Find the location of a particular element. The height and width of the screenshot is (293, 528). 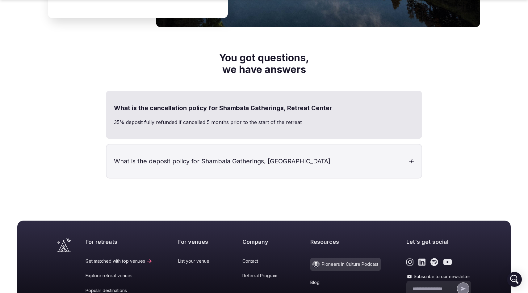

a: Link to the retreats and venues Youtube page is located at coordinates (448, 262).